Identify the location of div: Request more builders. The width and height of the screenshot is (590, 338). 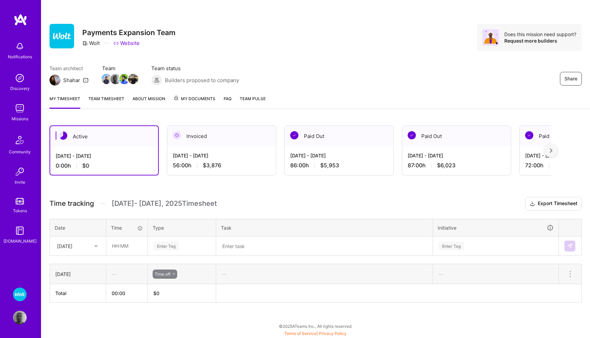
(540, 41).